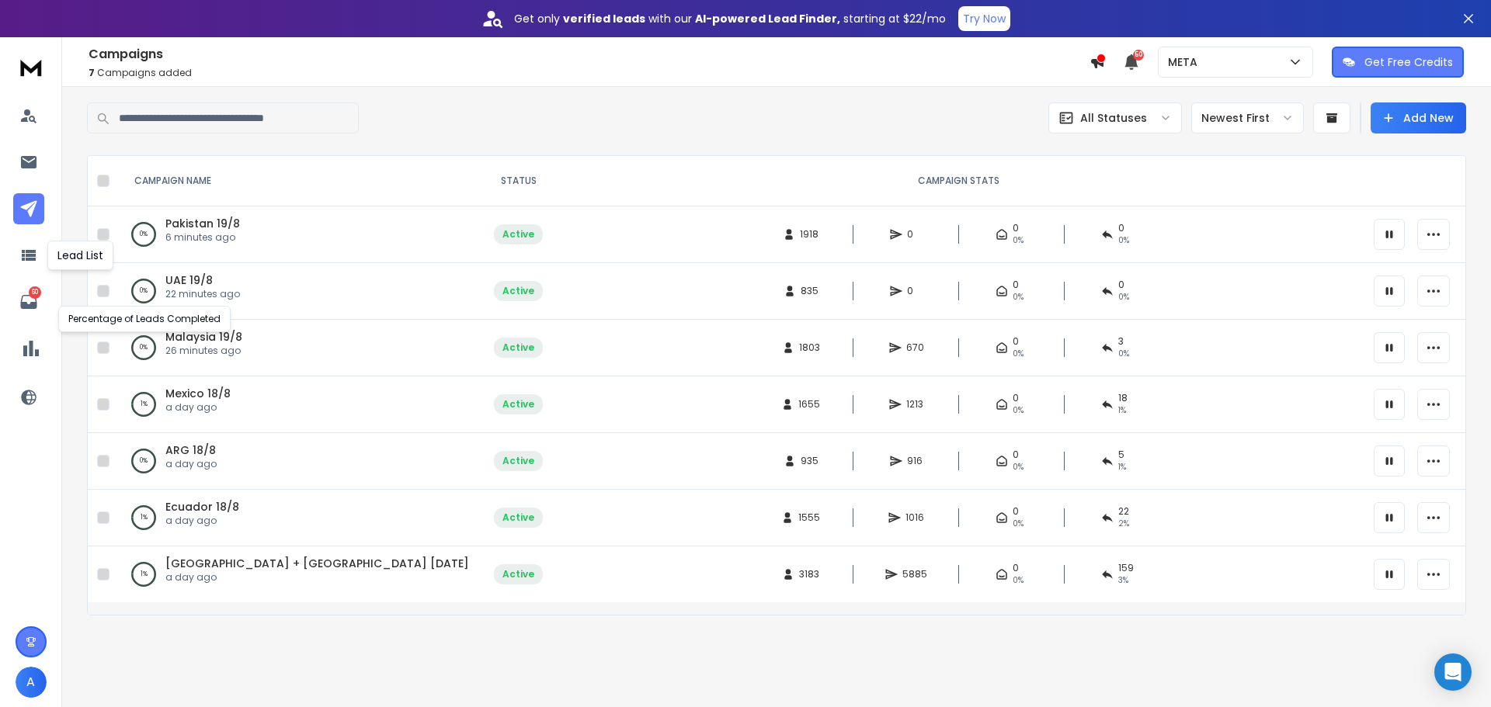 The width and height of the screenshot is (1491, 707). What do you see at coordinates (203, 337) in the screenshot?
I see `a: Malaysia 19/8` at bounding box center [203, 337].